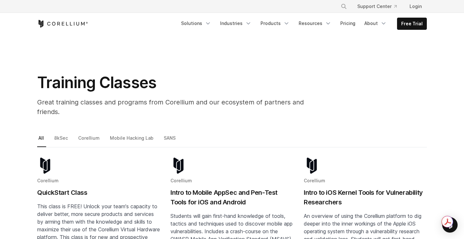 This screenshot has height=239, width=464. What do you see at coordinates (344, 6) in the screenshot?
I see `button: Search` at bounding box center [344, 6].